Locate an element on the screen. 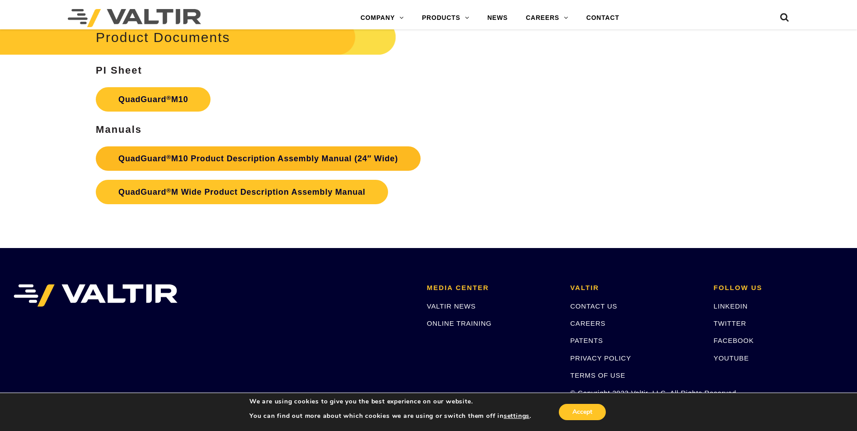  a: COMPANY is located at coordinates (382, 18).